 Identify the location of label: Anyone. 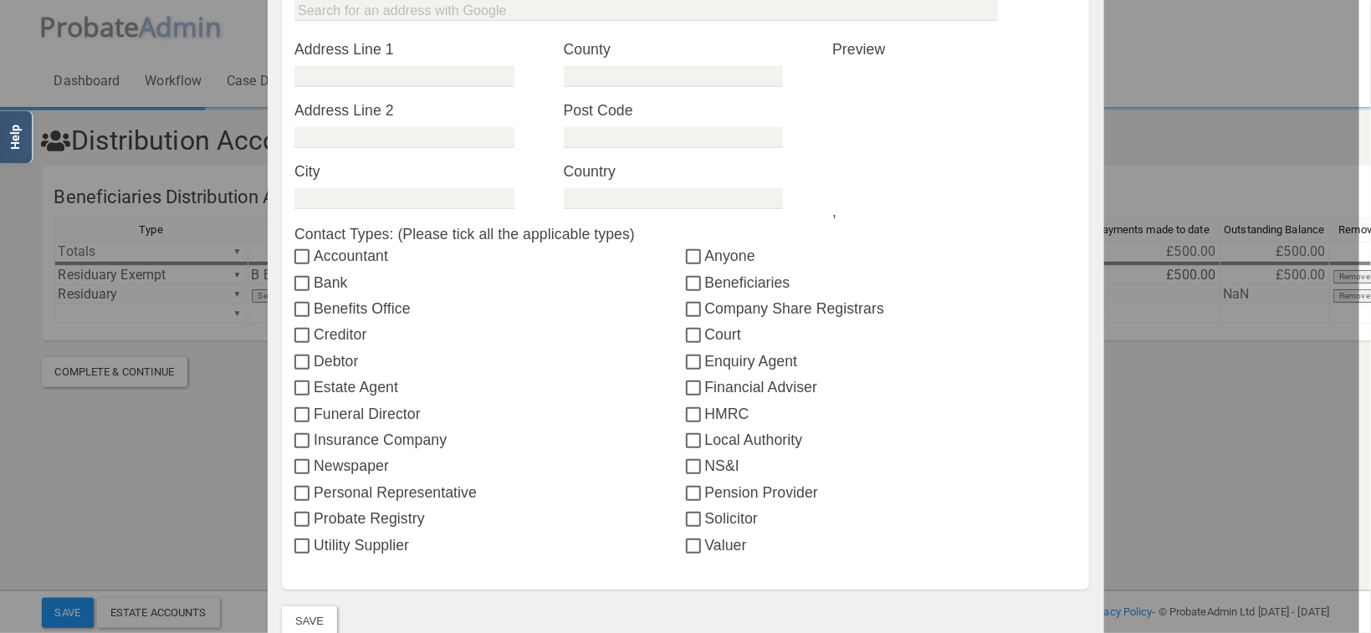
(881, 256).